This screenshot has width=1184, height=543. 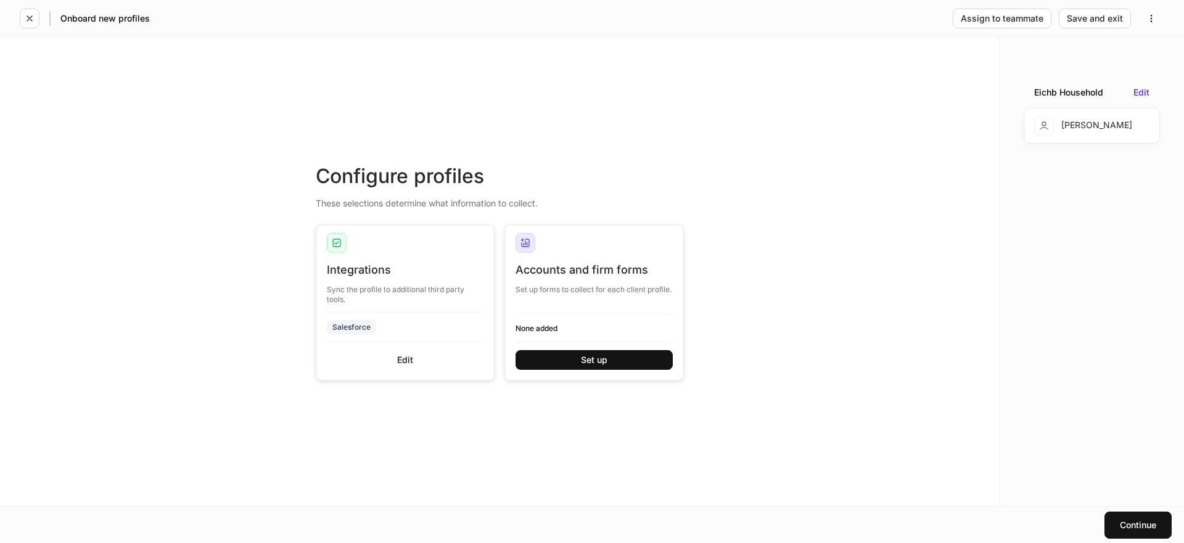 What do you see at coordinates (1138, 525) in the screenshot?
I see `button: Continue` at bounding box center [1138, 525].